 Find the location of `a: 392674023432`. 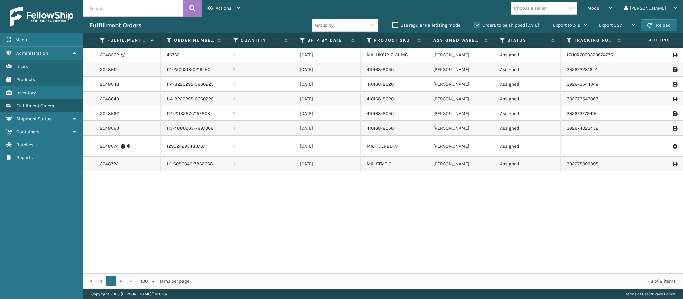

a: 392674023432 is located at coordinates (582, 128).